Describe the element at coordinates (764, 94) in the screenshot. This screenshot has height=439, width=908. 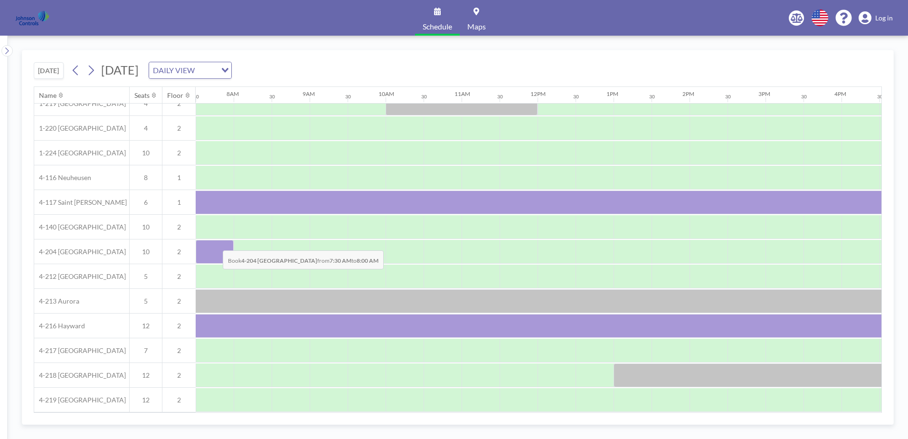
I see `div: 3PM` at that location.